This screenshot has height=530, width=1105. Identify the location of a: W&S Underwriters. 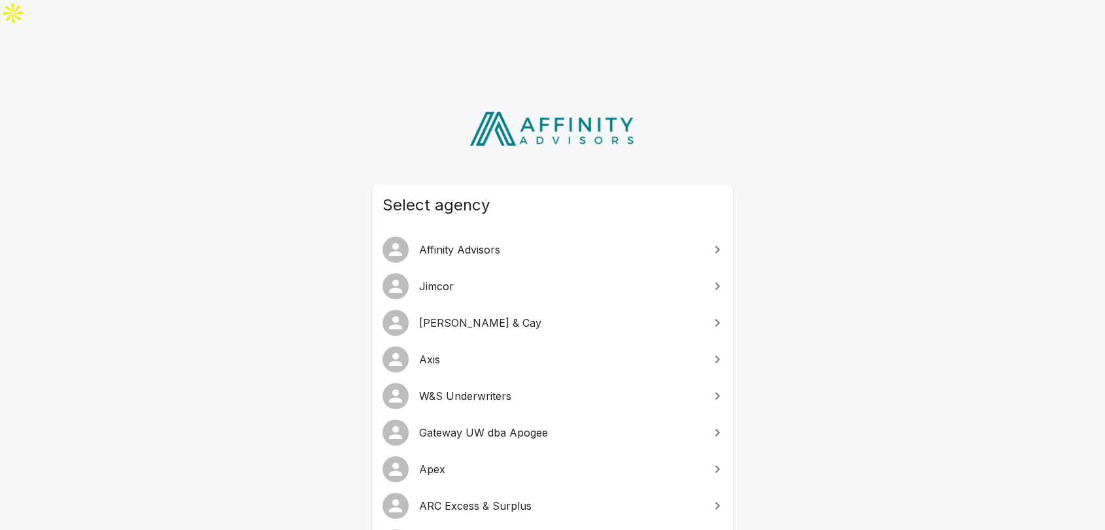
(553, 396).